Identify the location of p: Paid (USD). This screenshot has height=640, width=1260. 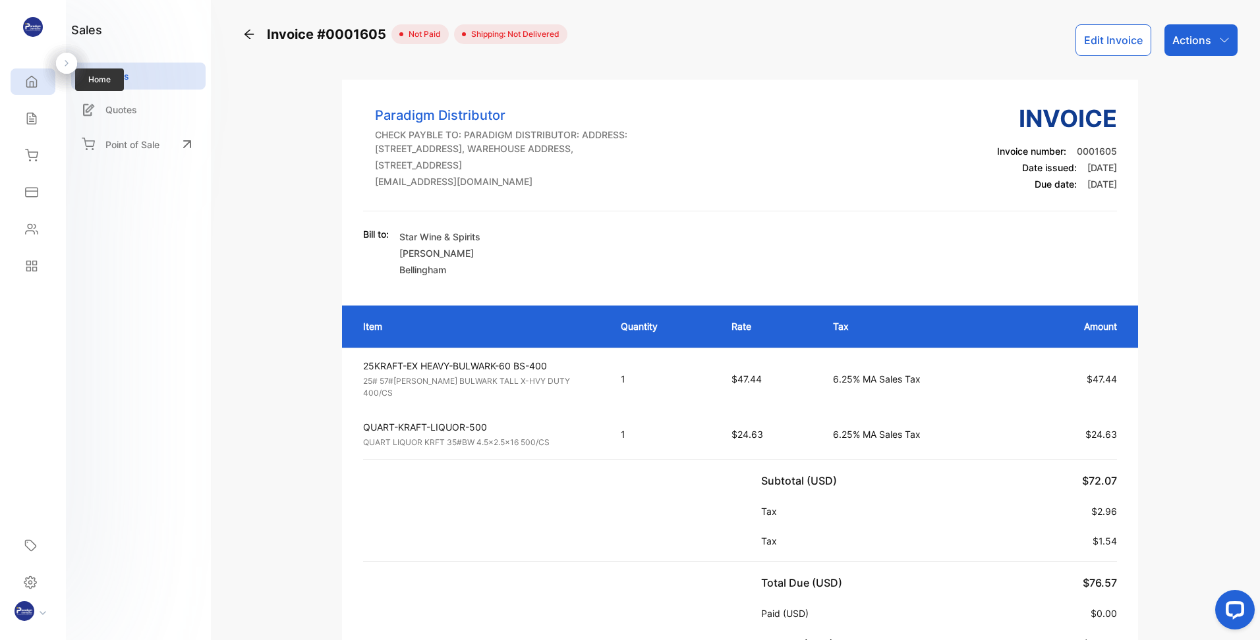
(787, 613).